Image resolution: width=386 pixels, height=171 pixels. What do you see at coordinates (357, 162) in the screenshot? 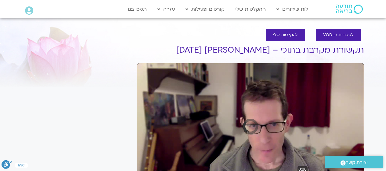
I see `span: יצירת קשר` at bounding box center [357, 162].